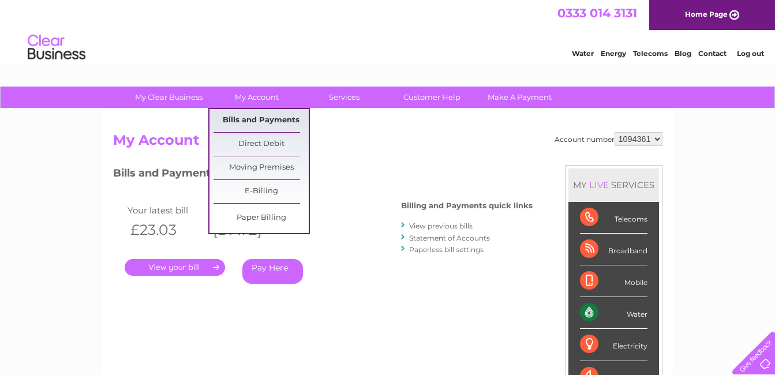 This screenshot has height=375, width=775. I want to click on div: Mobile, so click(613, 281).